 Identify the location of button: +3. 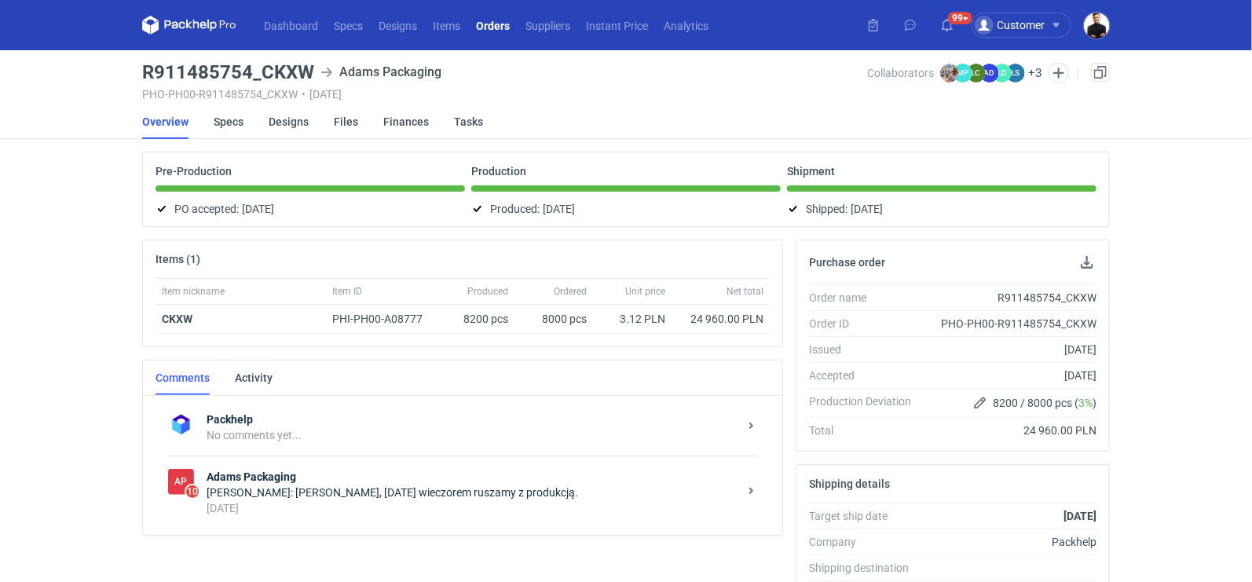
(1036, 73).